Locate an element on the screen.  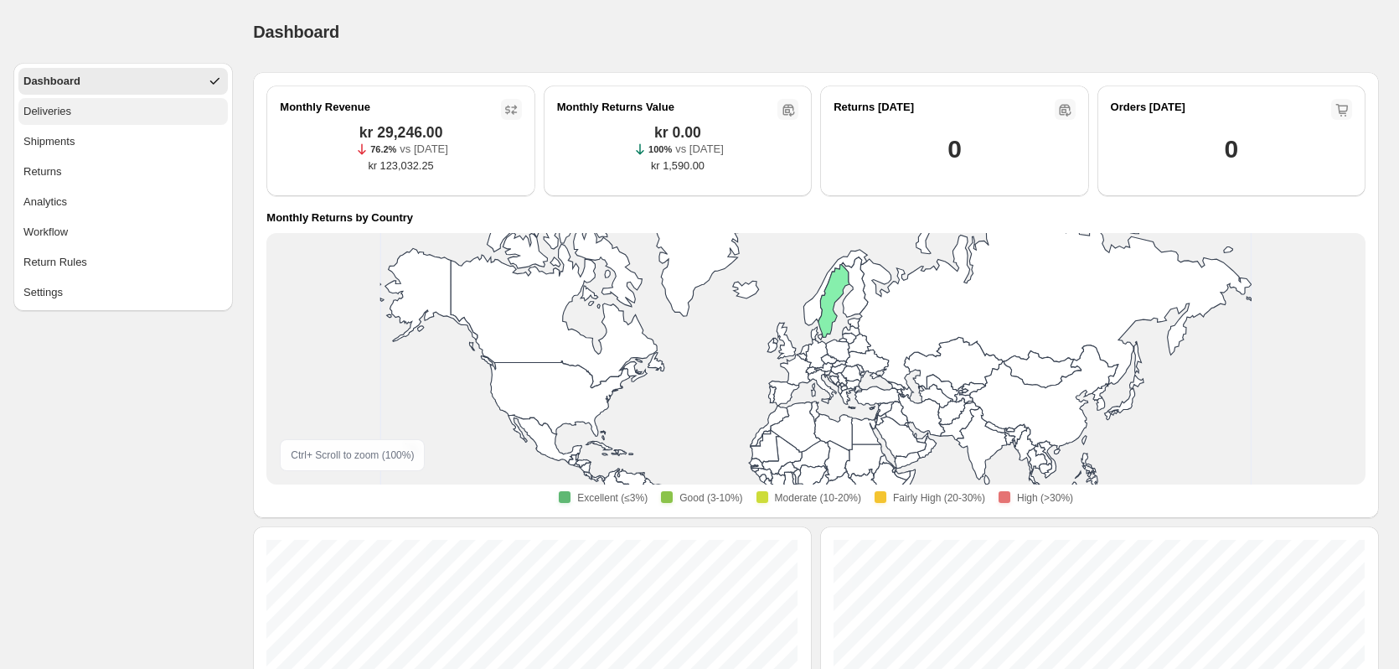
span: kr 0.00 is located at coordinates (678, 132).